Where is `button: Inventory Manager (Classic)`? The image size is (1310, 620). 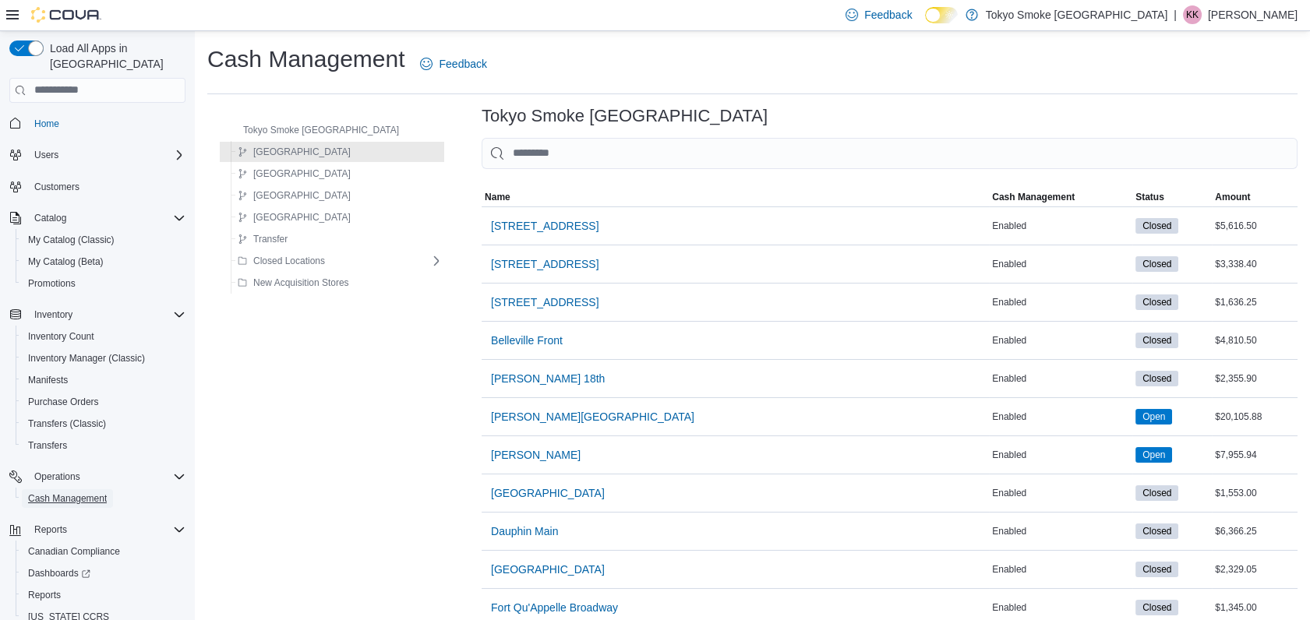
button: Inventory Manager (Classic) is located at coordinates (104, 359).